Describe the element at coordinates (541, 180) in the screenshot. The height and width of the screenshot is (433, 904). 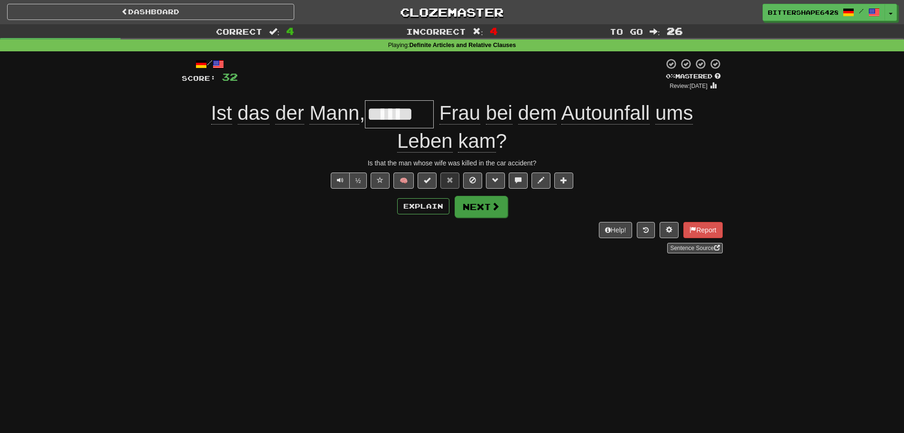
I see `button: Edit sentence (alt+d)` at that location.